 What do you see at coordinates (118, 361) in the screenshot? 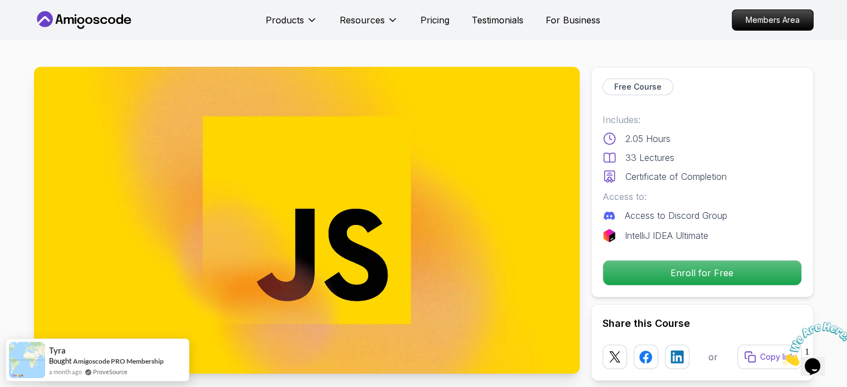
I see `a: Amigoscode PRO Membership` at bounding box center [118, 361].